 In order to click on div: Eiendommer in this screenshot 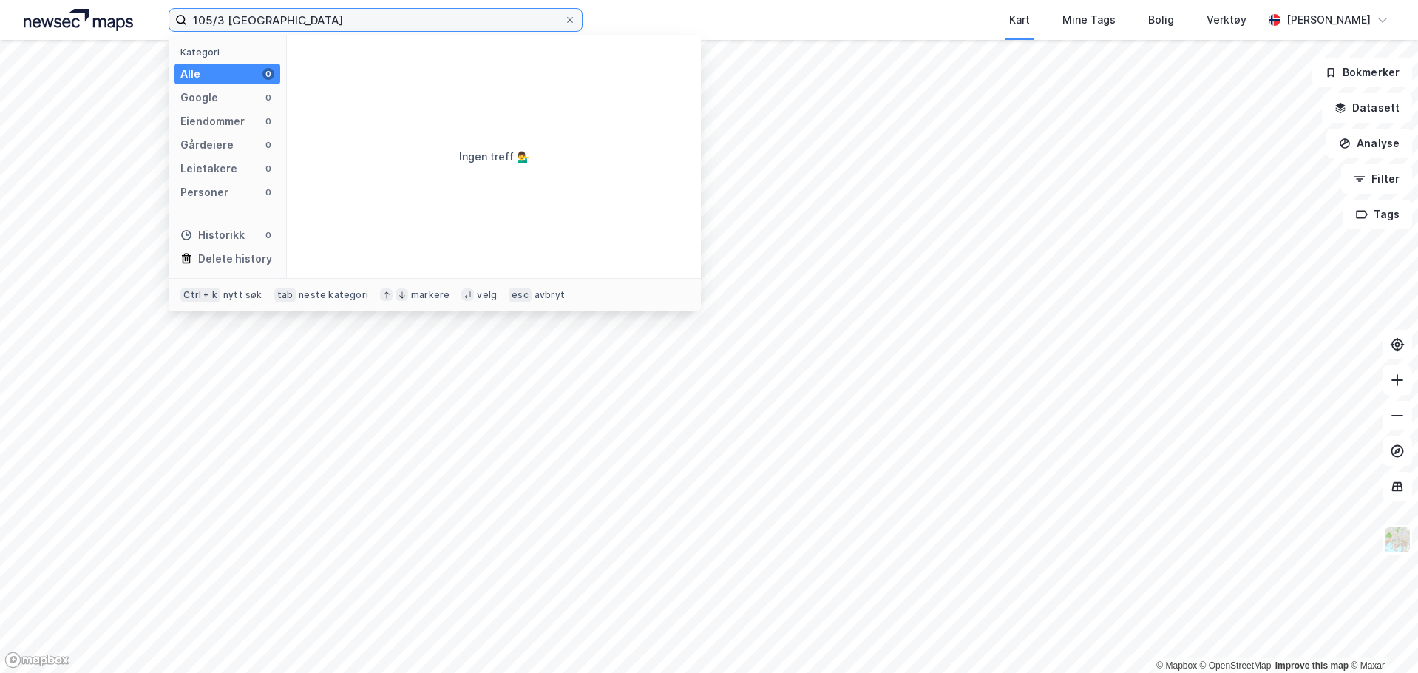, I will do `click(212, 121)`.